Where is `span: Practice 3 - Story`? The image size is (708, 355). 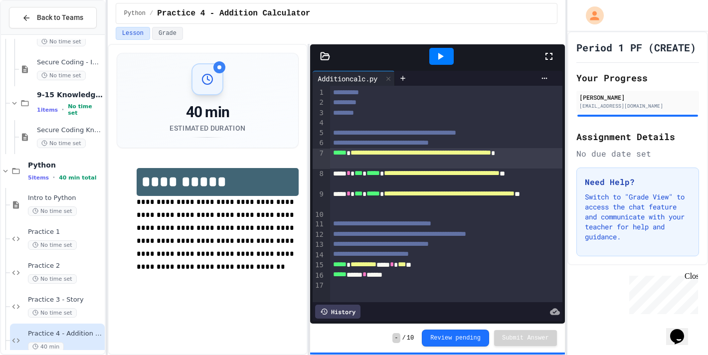 span: Practice 3 - Story is located at coordinates (65, 300).